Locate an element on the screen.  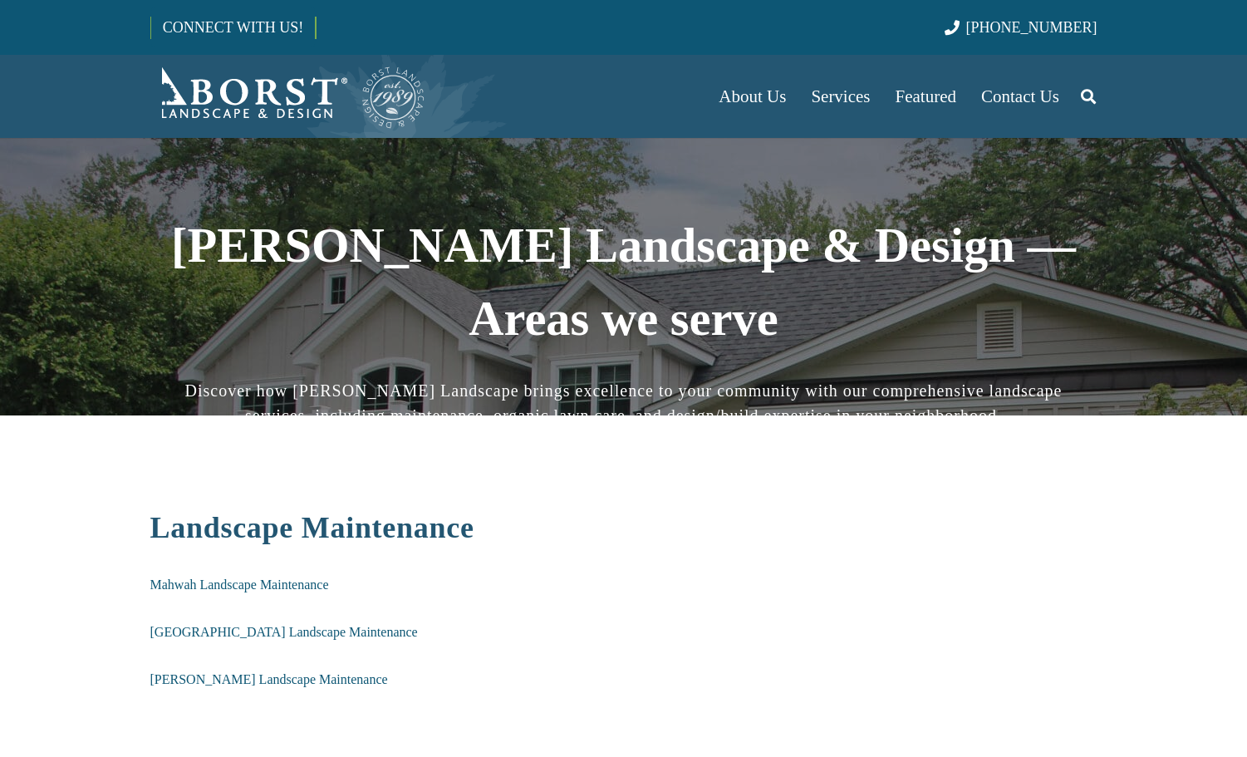
span: Services is located at coordinates (840, 96).